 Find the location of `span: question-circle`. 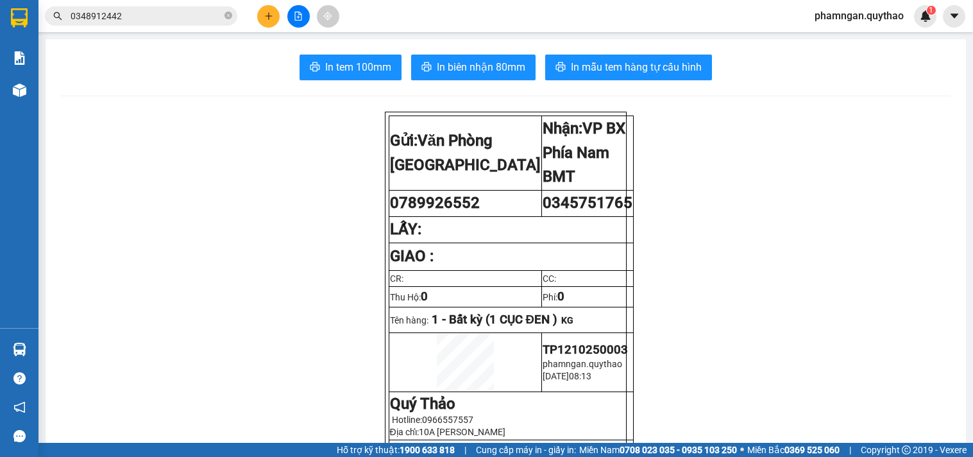

span: question-circle is located at coordinates (19, 378).